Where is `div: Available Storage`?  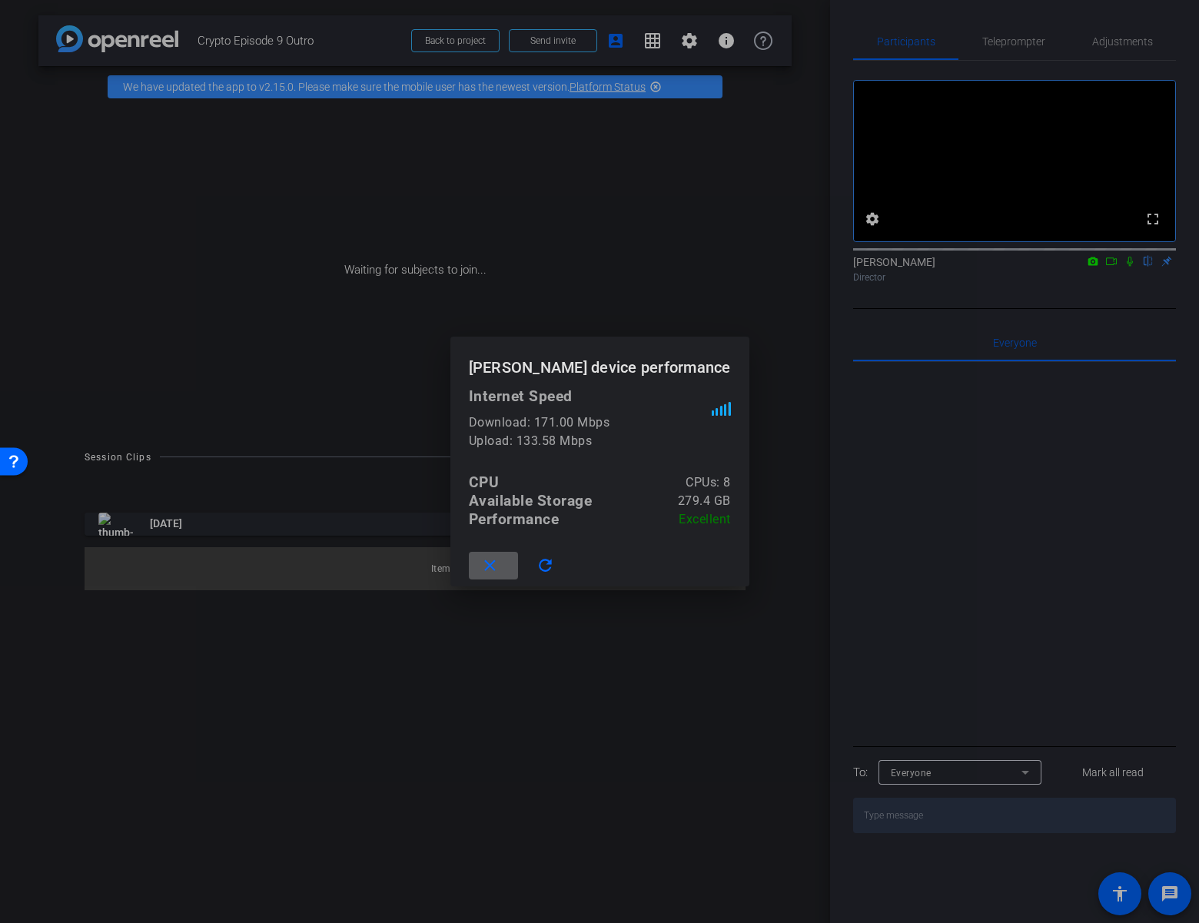
div: Available Storage is located at coordinates (530, 501).